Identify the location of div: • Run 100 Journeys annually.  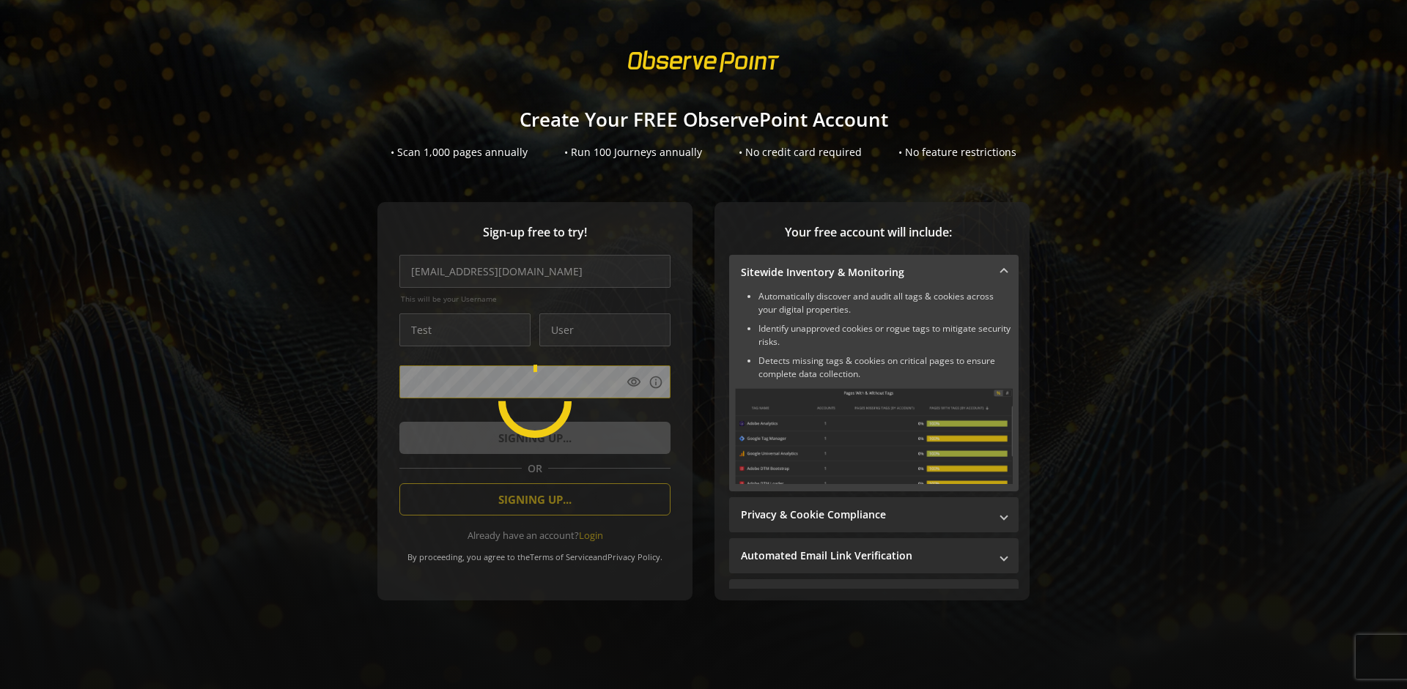
(633, 152).